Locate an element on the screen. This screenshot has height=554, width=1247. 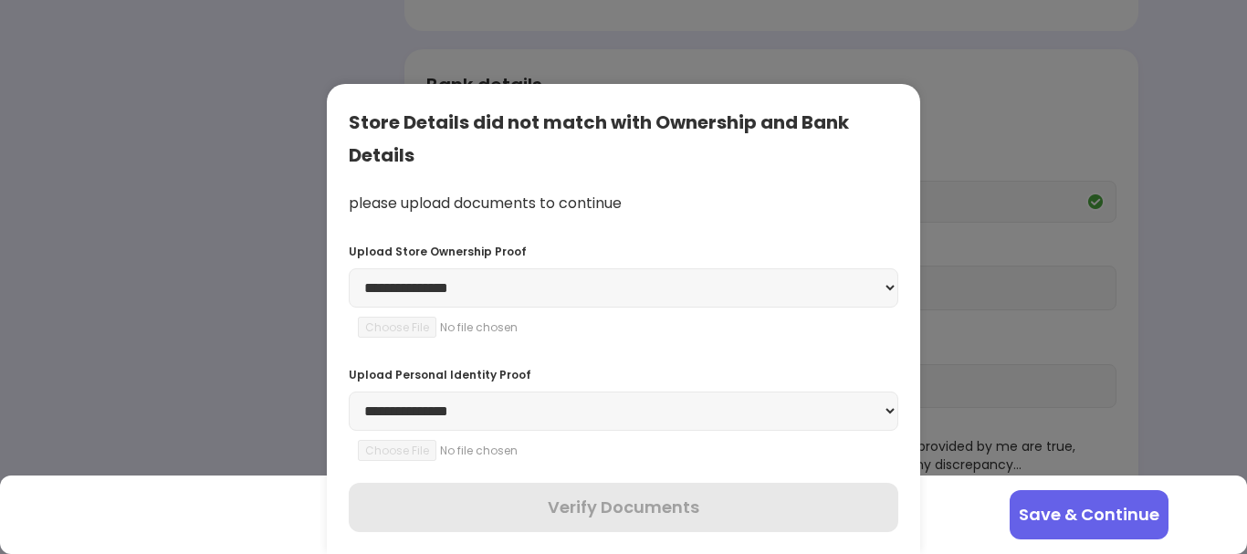
button: Save & Continue is located at coordinates (1089, 515).